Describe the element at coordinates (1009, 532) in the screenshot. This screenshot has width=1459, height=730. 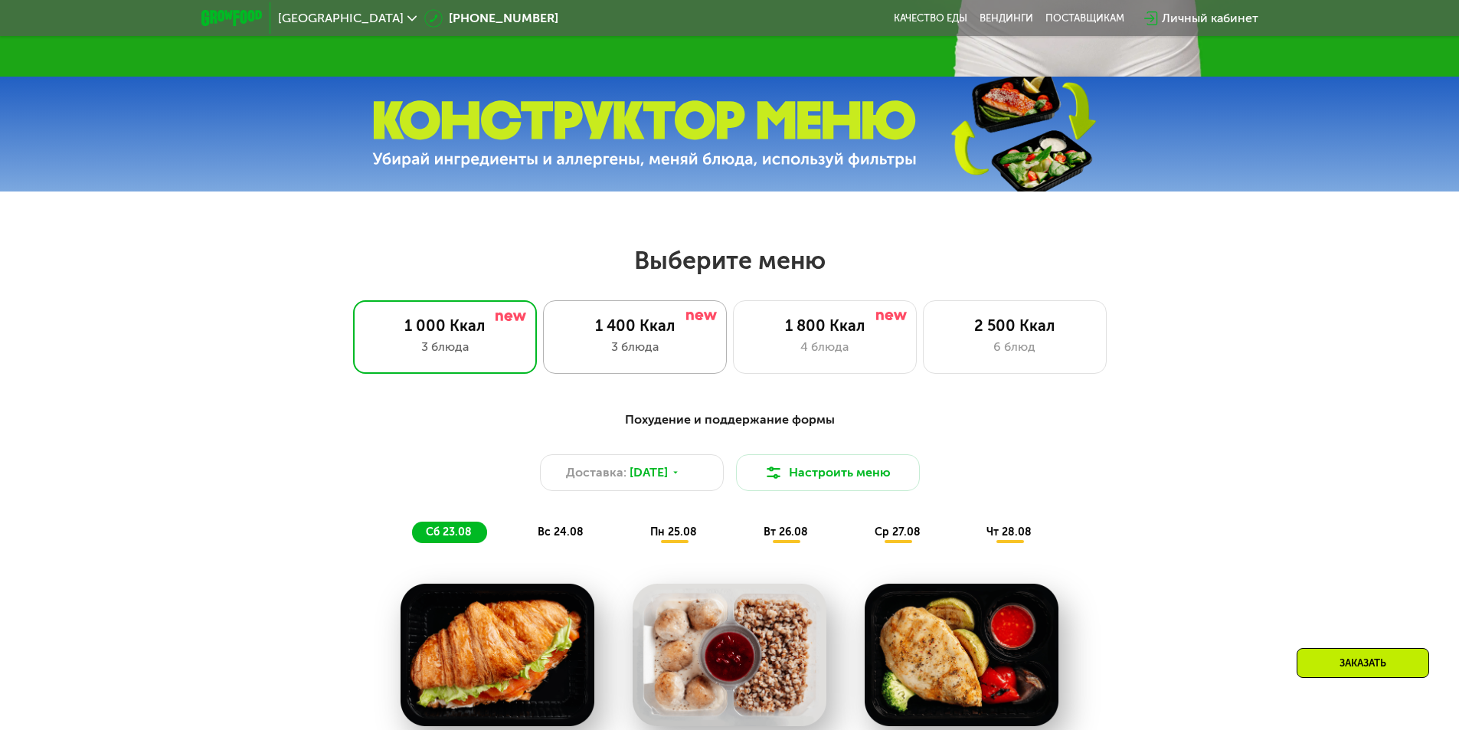
I see `span: чт 28.08` at that location.